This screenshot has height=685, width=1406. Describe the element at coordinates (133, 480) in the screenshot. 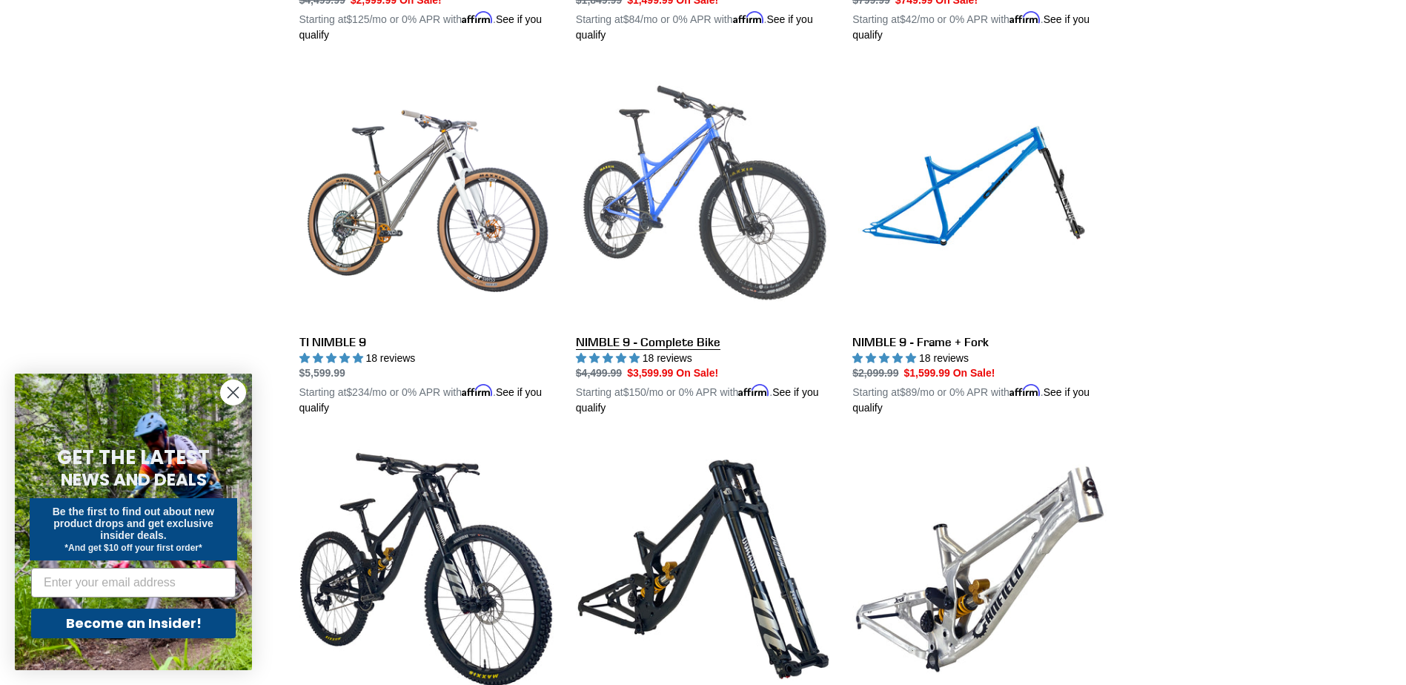

I see `span: NEWS AND DEALS` at that location.